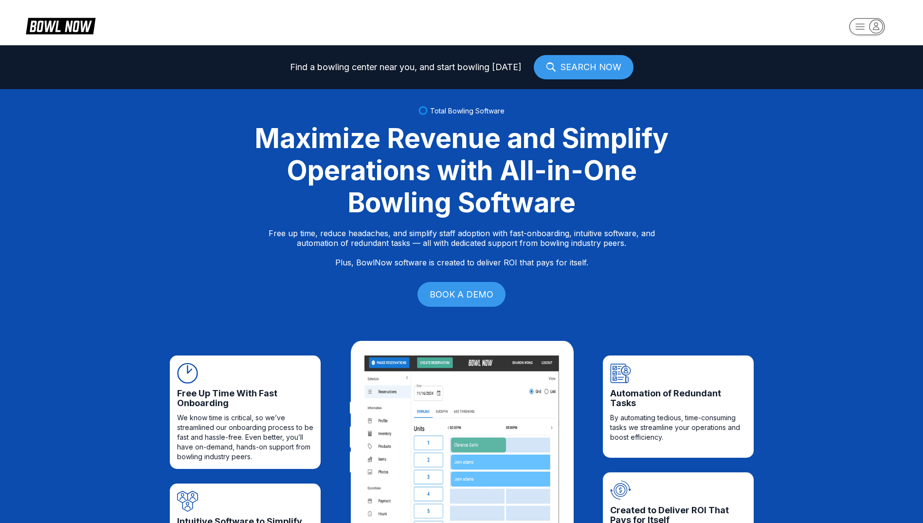  What do you see at coordinates (245, 437) in the screenshot?
I see `span: We know time is critical, so we’ve streamlined our onboarding process to be fast and hassle-free....` at bounding box center [245, 437].